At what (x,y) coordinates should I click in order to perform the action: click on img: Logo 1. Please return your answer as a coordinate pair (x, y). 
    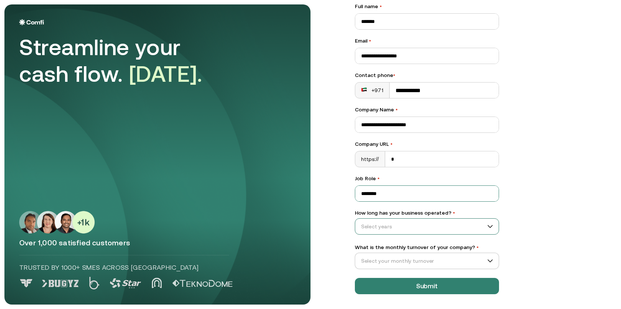
    Looking at the image, I should click on (60, 283).